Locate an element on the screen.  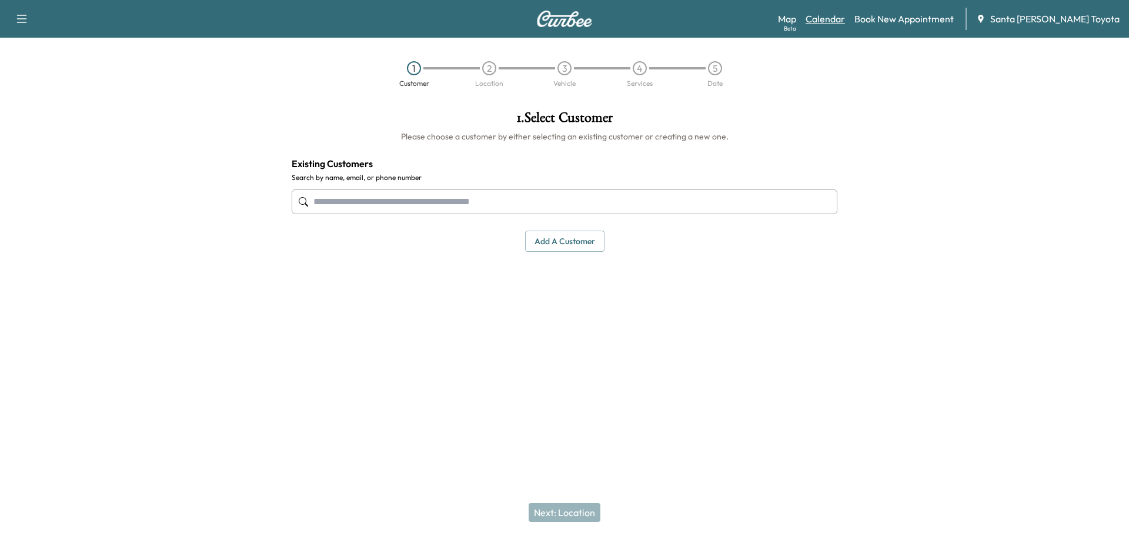
div: Vehicle is located at coordinates (565, 84).